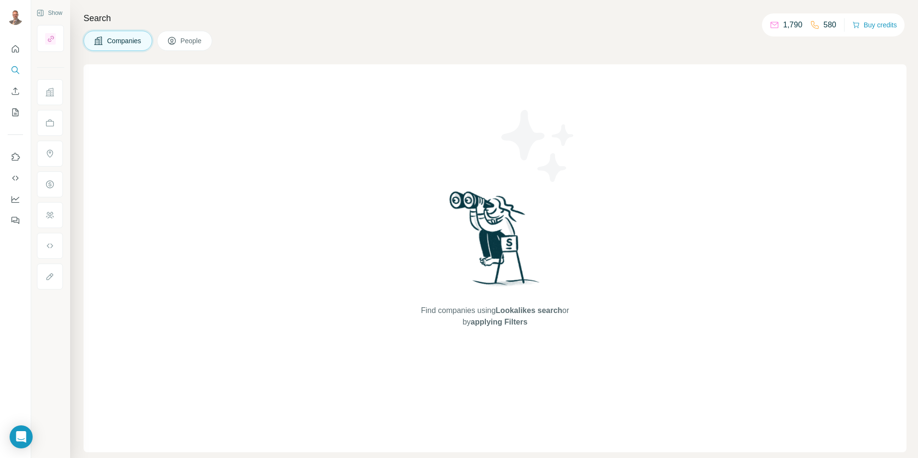 Image resolution: width=918 pixels, height=458 pixels. Describe the element at coordinates (495, 242) in the screenshot. I see `img: Surfe Illustration - Woman searching with binoculars` at that location.